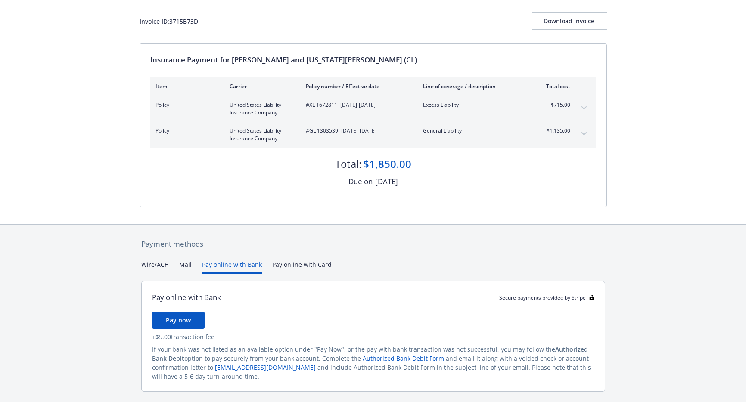 The image size is (746, 402). What do you see at coordinates (387, 164) in the screenshot?
I see `div: $1,850.00` at bounding box center [387, 164].